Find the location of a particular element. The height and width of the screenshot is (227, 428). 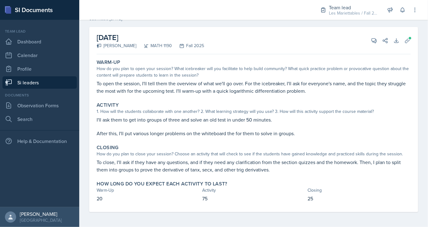

label: Closing is located at coordinates (108, 148).